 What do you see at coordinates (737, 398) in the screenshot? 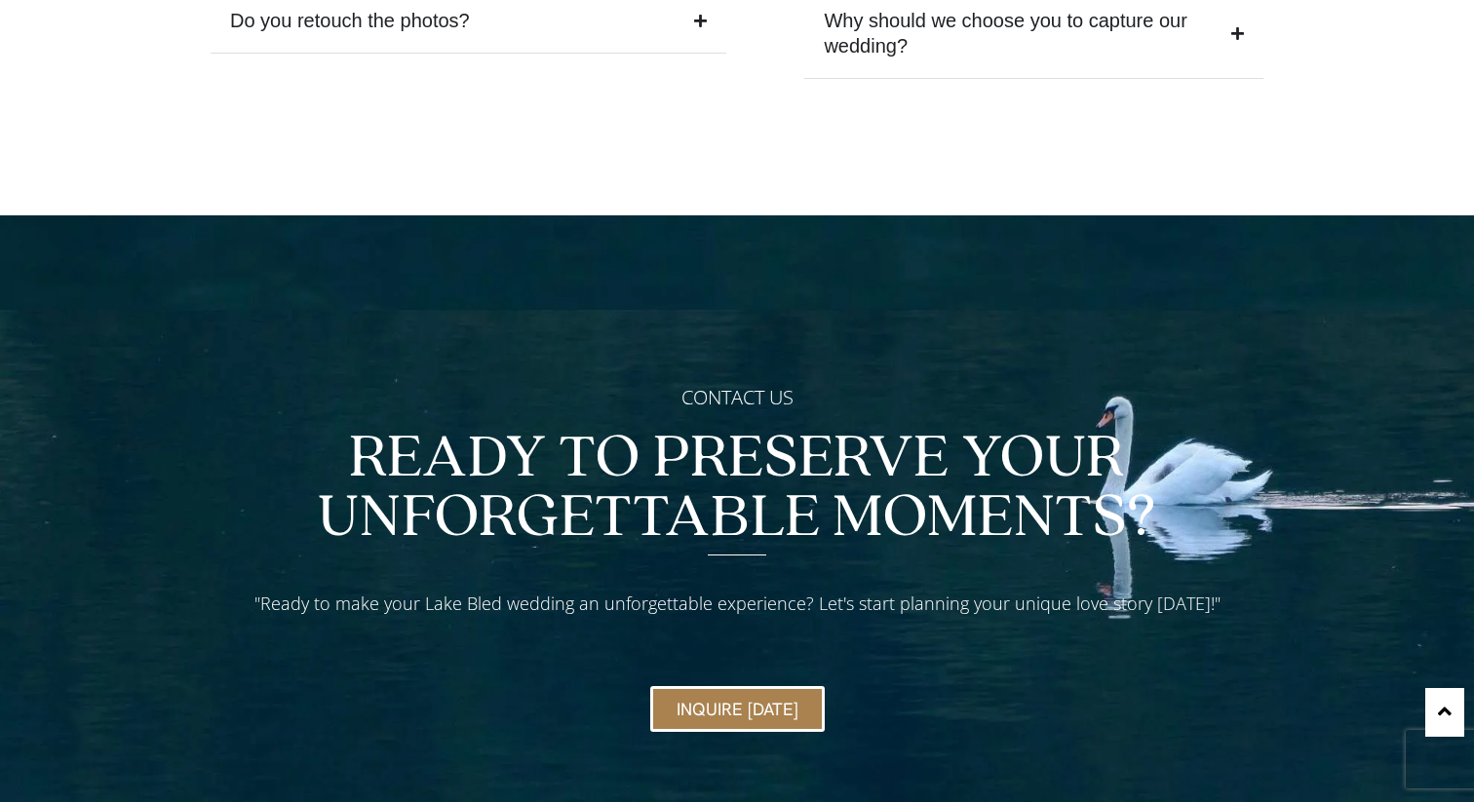
I see `div: Contact Us` at bounding box center [737, 398].